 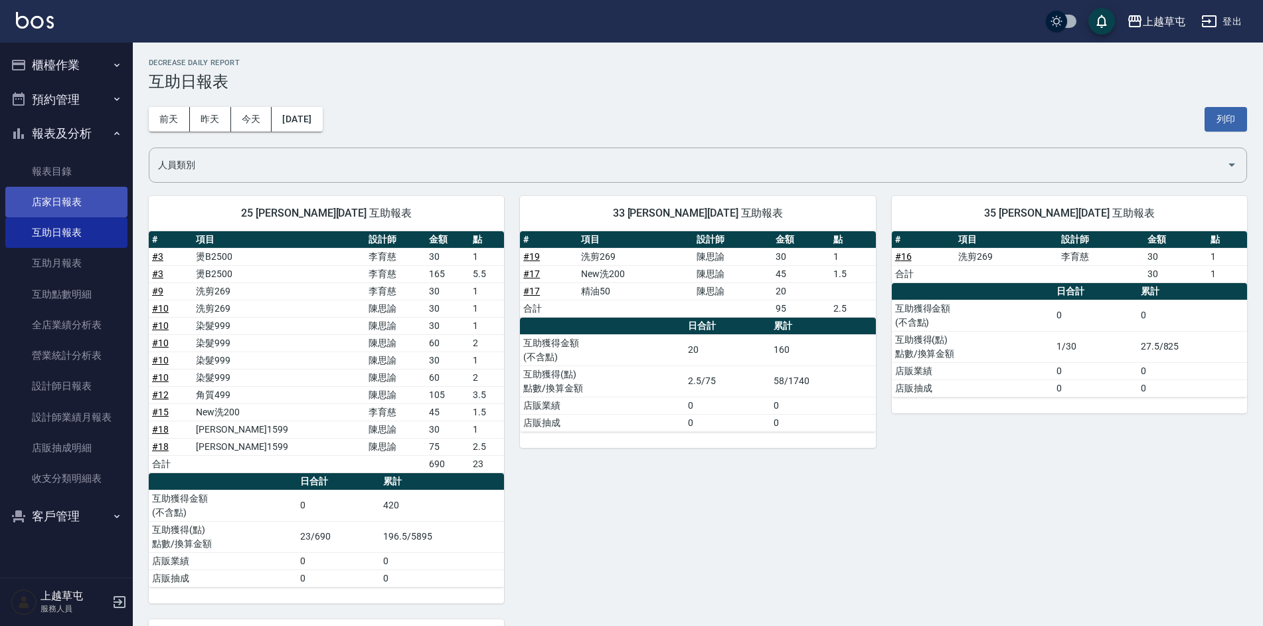 I want to click on a: #17, so click(x=531, y=274).